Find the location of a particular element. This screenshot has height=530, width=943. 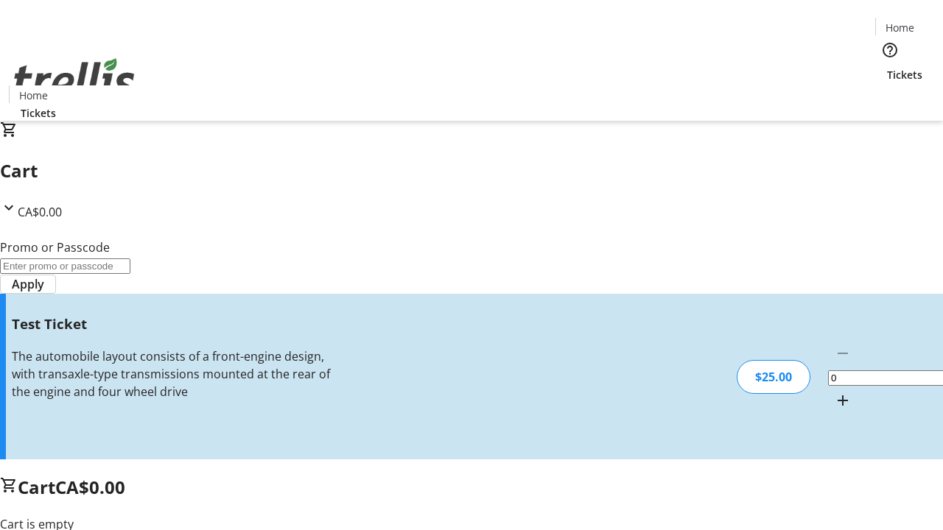

button: Increment by one is located at coordinates (843, 401).